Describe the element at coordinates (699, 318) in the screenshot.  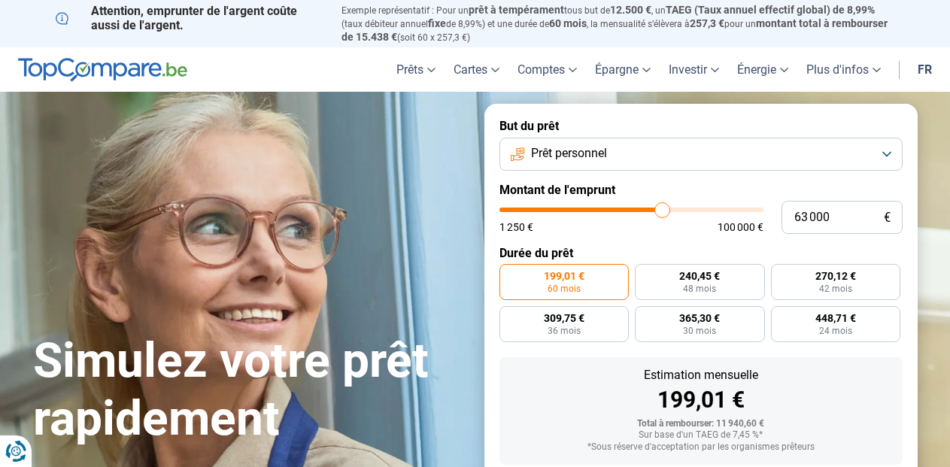
I see `span: 365,30 €` at that location.